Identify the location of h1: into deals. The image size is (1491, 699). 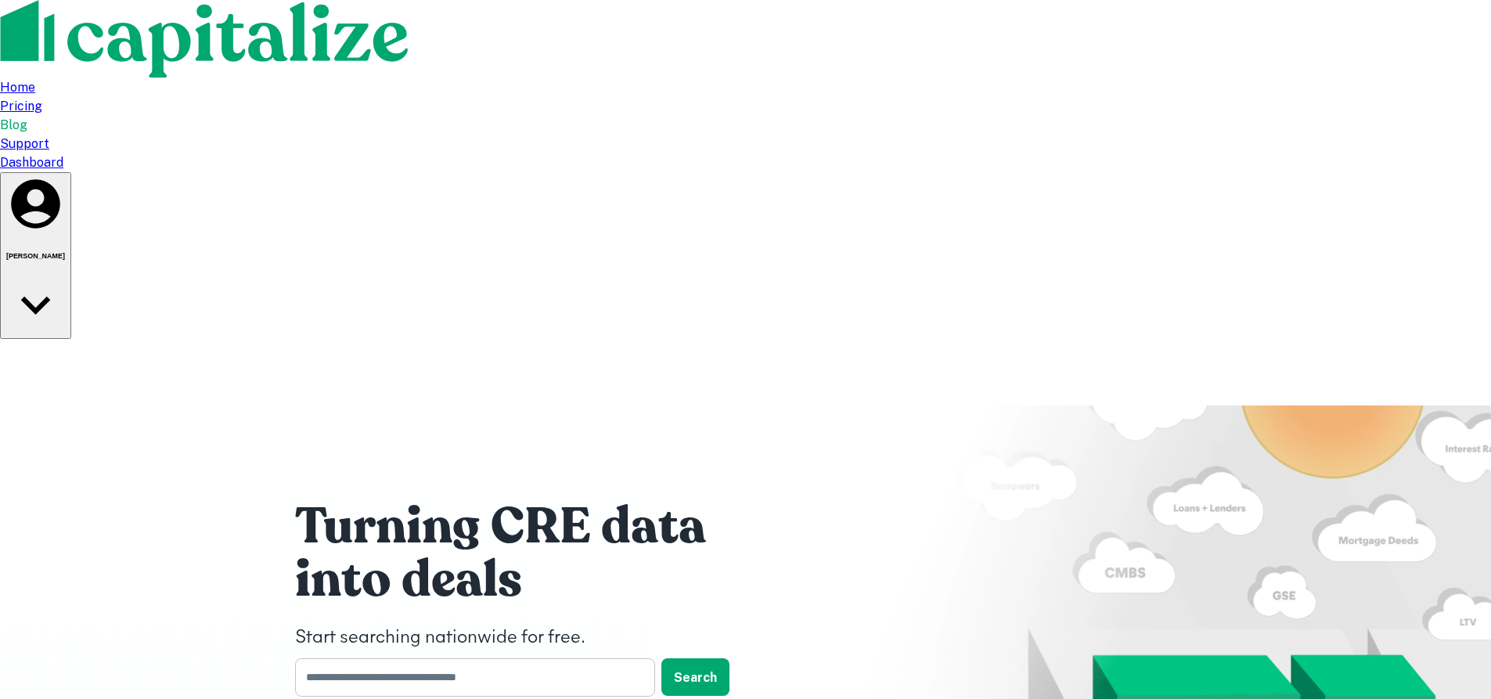
(530, 580).